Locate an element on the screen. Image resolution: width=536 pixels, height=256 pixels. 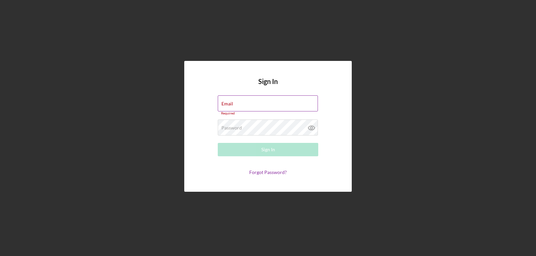
label: Email is located at coordinates (227, 104).